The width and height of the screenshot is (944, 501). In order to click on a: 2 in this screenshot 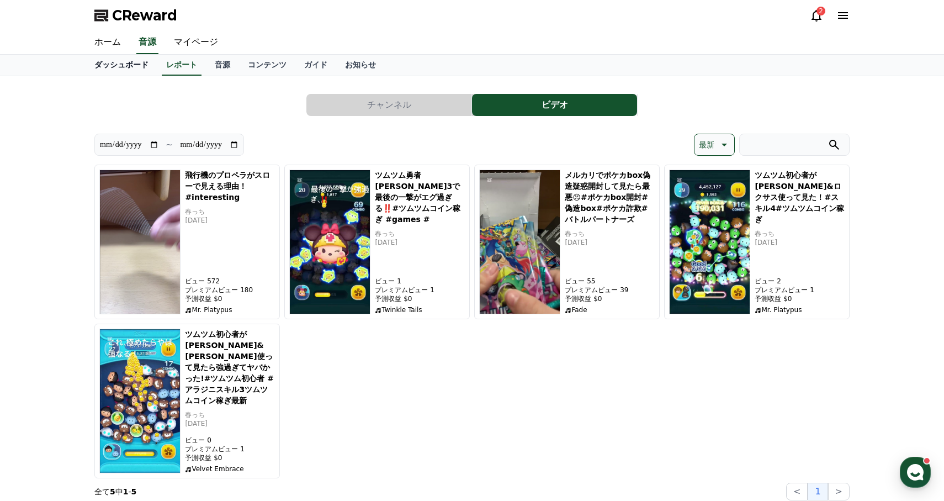, I will do `click(817, 15)`.